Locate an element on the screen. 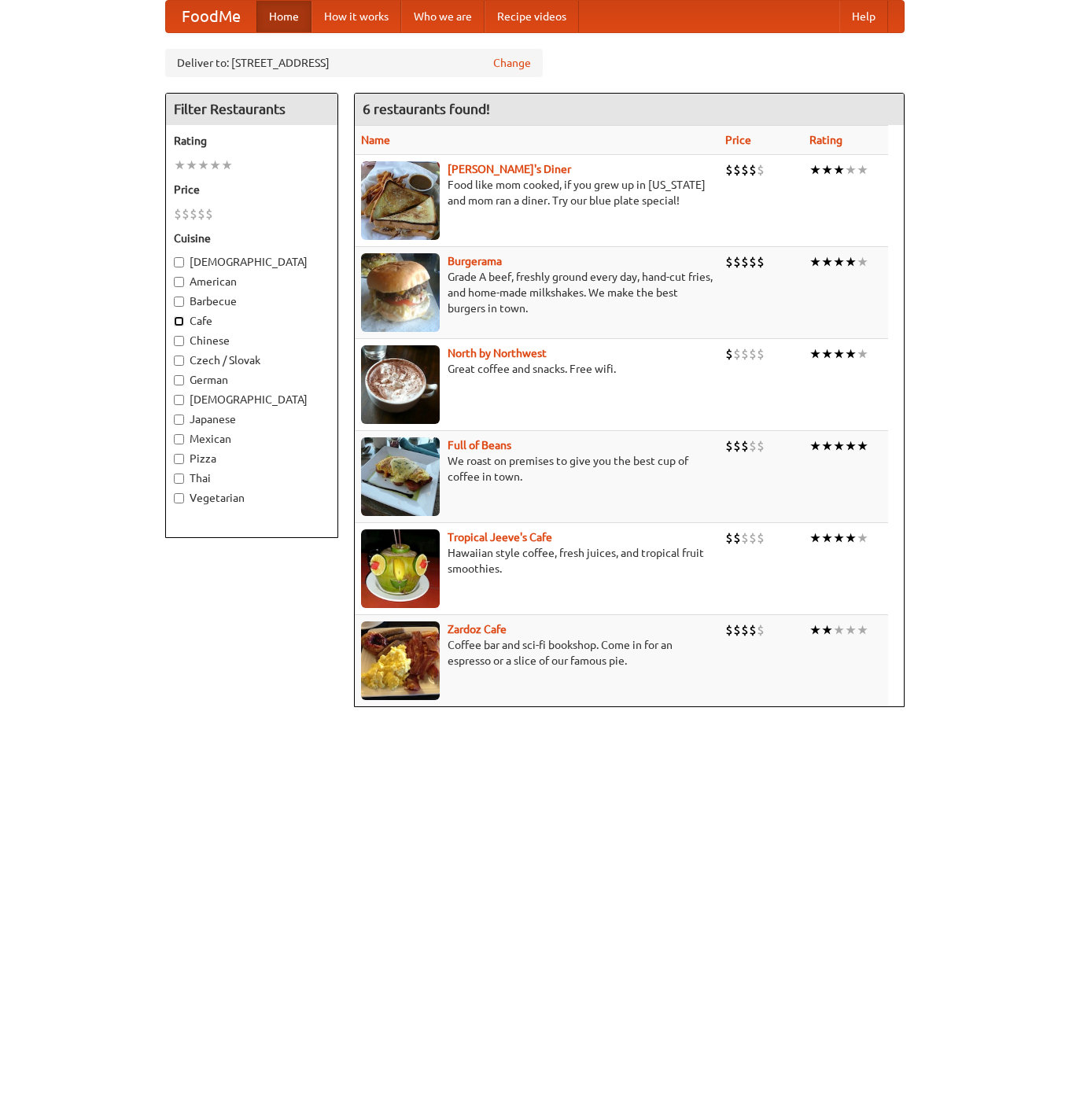 This screenshot has width=1069, height=1113. a: Burgerama is located at coordinates (474, 261).